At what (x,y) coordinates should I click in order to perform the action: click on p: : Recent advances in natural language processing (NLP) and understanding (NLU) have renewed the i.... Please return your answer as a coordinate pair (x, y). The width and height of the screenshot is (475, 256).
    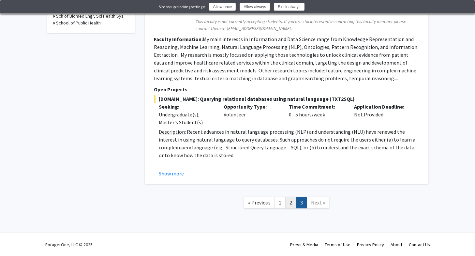
    Looking at the image, I should click on (289, 143).